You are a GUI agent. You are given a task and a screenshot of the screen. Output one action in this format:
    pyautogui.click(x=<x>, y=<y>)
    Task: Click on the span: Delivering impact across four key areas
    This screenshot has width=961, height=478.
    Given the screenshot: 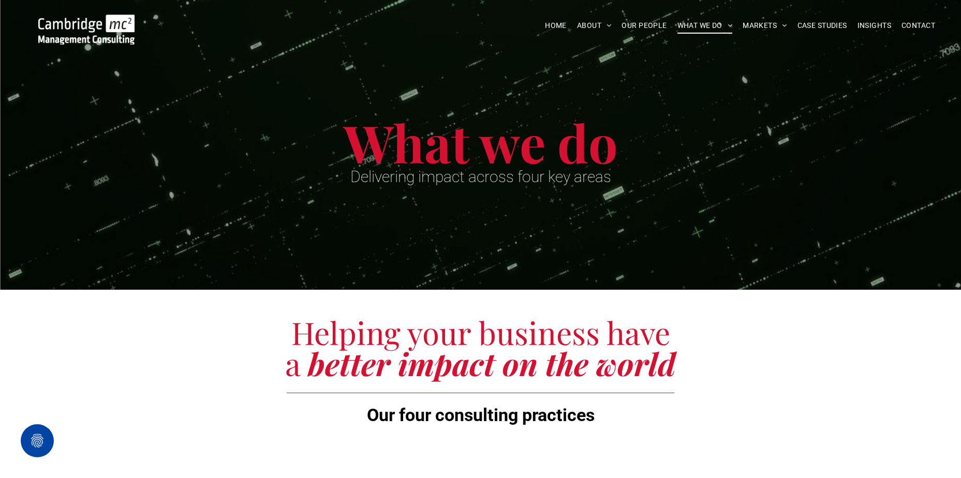 What is the action you would take?
    pyautogui.click(x=481, y=176)
    